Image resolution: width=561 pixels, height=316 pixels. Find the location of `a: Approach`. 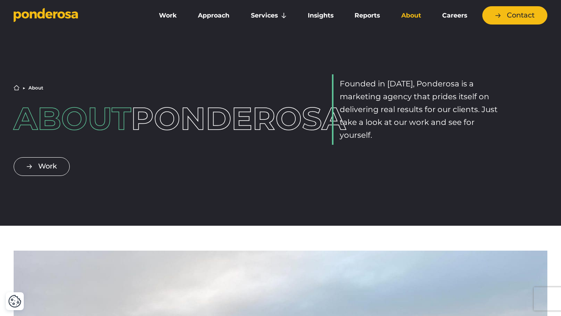

a: Approach is located at coordinates (213, 16).